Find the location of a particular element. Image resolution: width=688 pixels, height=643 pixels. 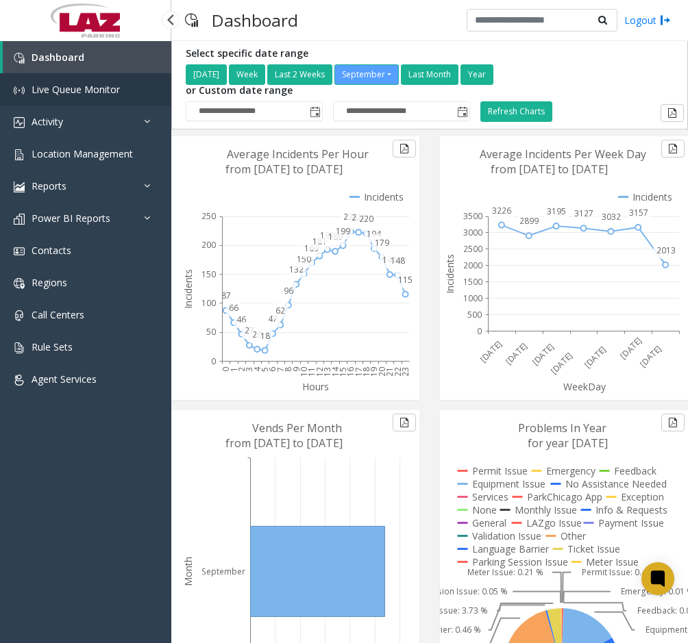

text: Parking Session Issue: 0.05 % is located at coordinates (449, 591).